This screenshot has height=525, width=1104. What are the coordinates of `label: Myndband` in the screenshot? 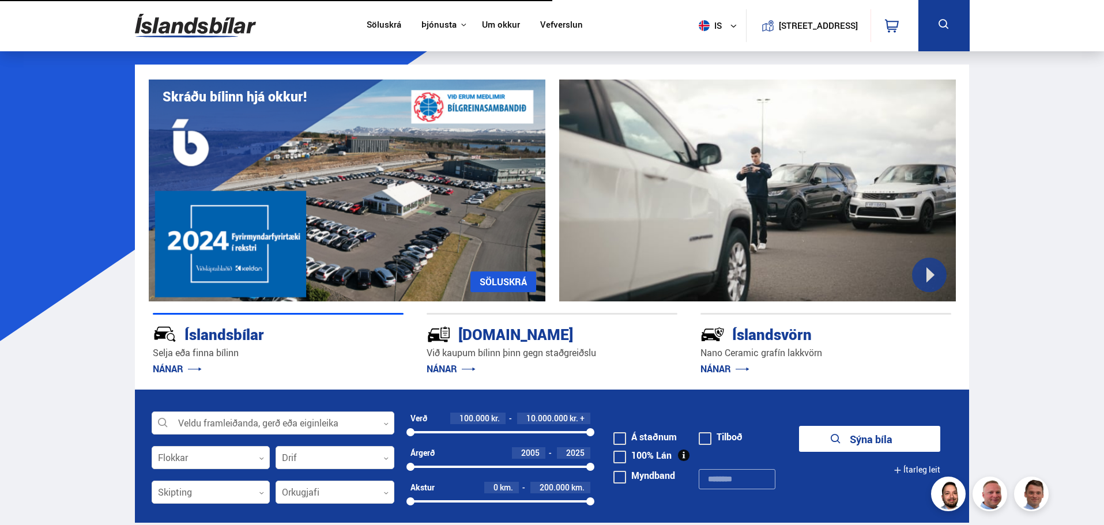 It's located at (644, 476).